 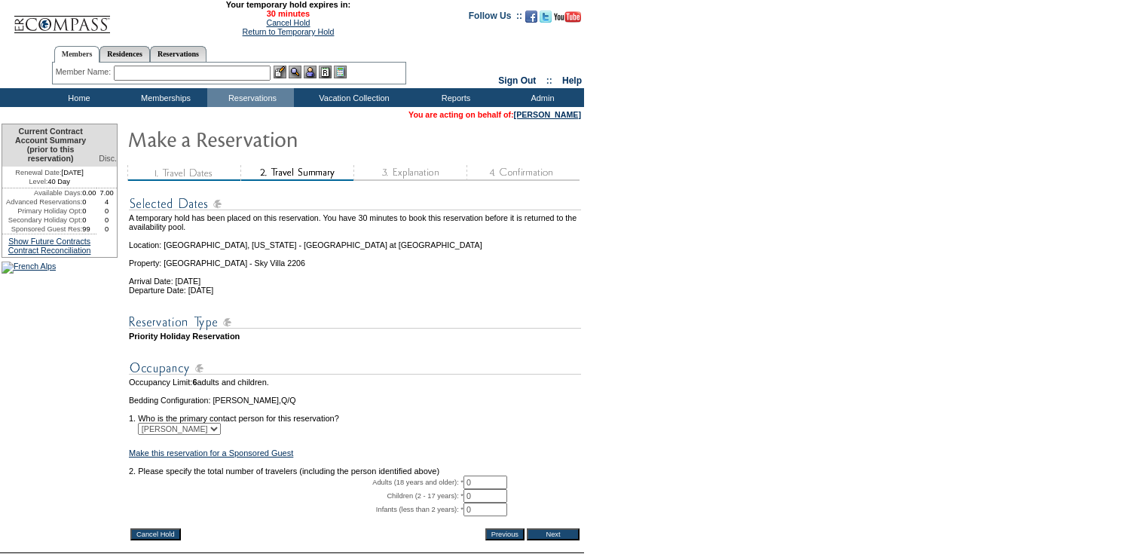 I want to click on a: Subscribe to our YouTube Channel, so click(x=567, y=20).